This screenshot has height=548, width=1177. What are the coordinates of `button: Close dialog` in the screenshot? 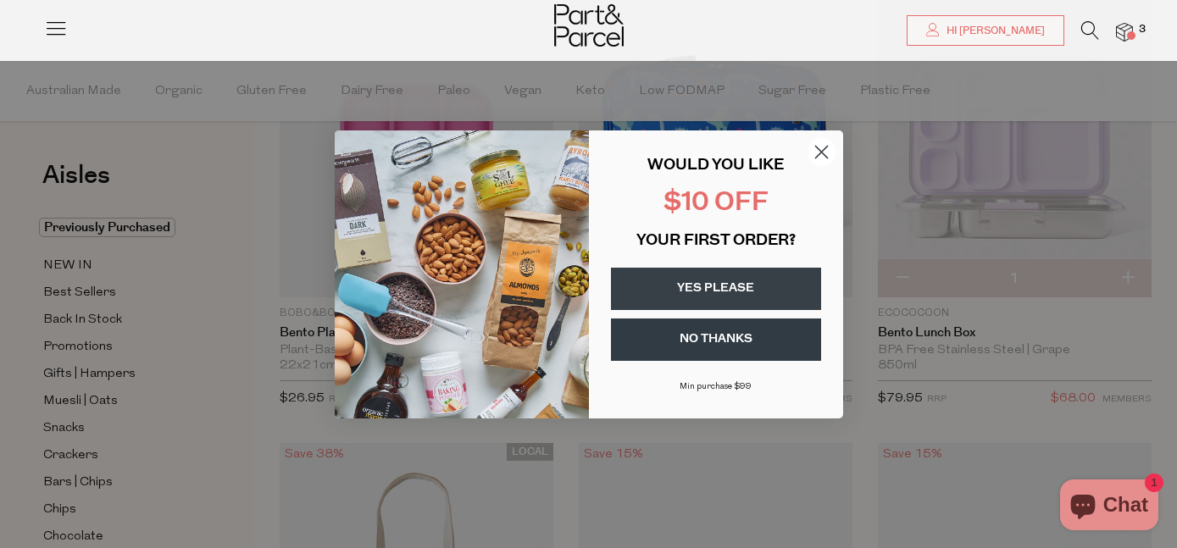 It's located at (821, 152).